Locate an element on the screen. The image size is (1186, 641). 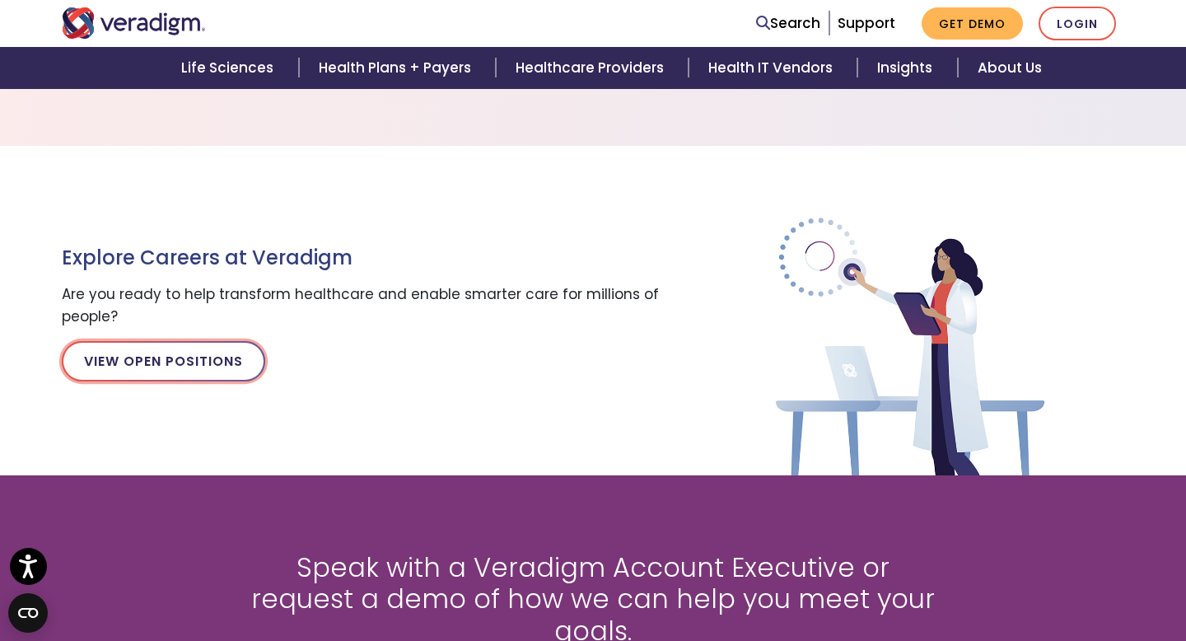
a: Health IT Vendors is located at coordinates (773, 68).